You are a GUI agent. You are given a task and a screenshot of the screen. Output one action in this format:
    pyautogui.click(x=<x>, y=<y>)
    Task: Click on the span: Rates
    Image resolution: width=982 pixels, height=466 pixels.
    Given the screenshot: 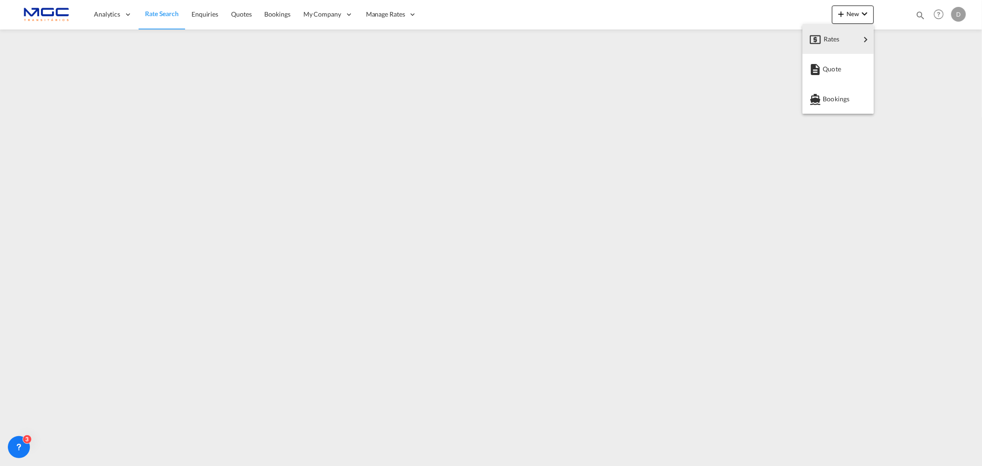 What is the action you would take?
    pyautogui.click(x=829, y=39)
    